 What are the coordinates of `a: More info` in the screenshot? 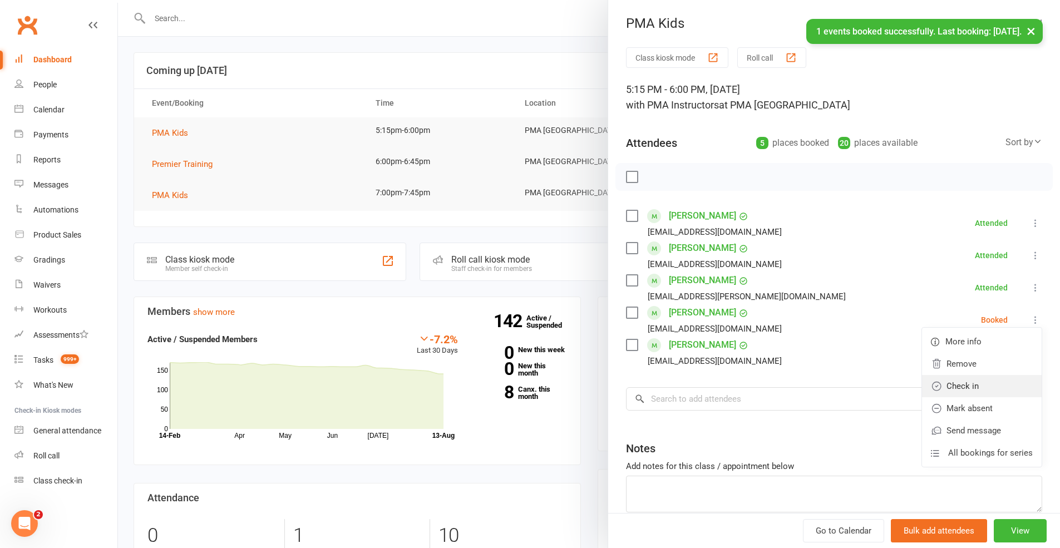 It's located at (981, 342).